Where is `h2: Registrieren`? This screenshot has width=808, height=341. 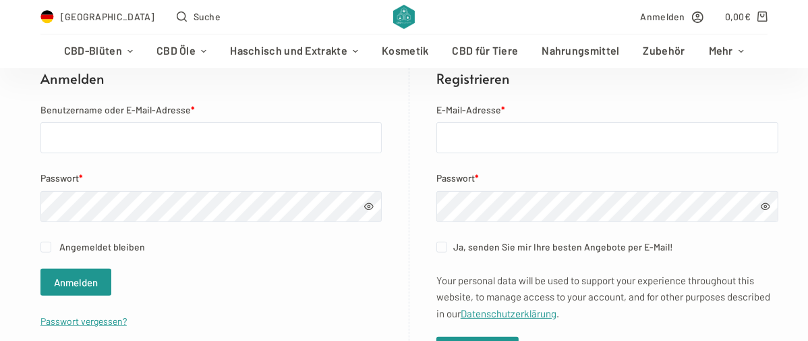
h2: Registrieren is located at coordinates (607, 78).